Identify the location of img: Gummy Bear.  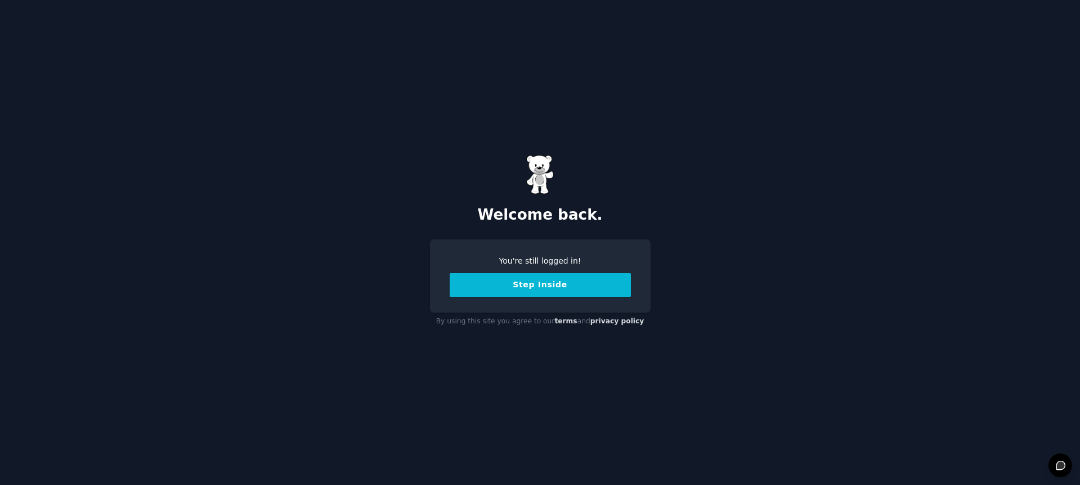
(540, 175).